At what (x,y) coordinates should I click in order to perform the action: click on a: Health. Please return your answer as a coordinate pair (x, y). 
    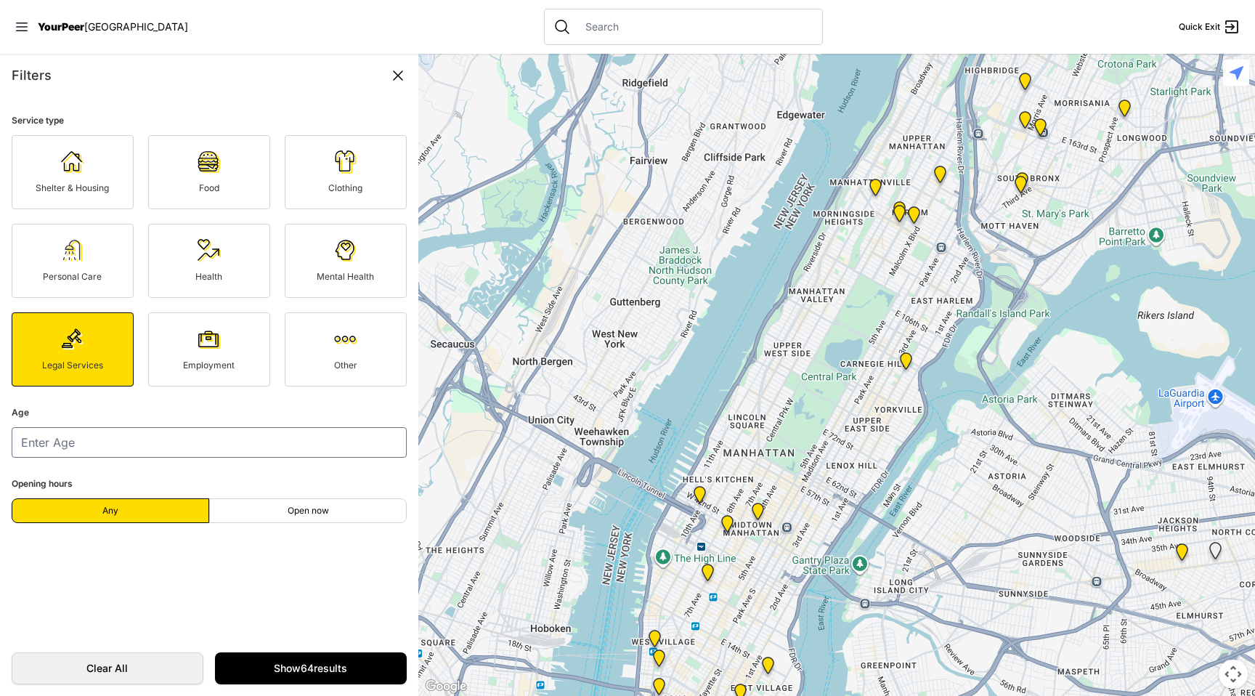
    Looking at the image, I should click on (209, 261).